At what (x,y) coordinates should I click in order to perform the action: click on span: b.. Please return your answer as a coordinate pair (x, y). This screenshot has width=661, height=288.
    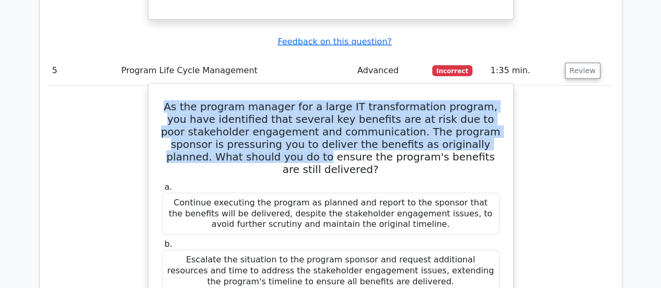
    Looking at the image, I should click on (168, 243).